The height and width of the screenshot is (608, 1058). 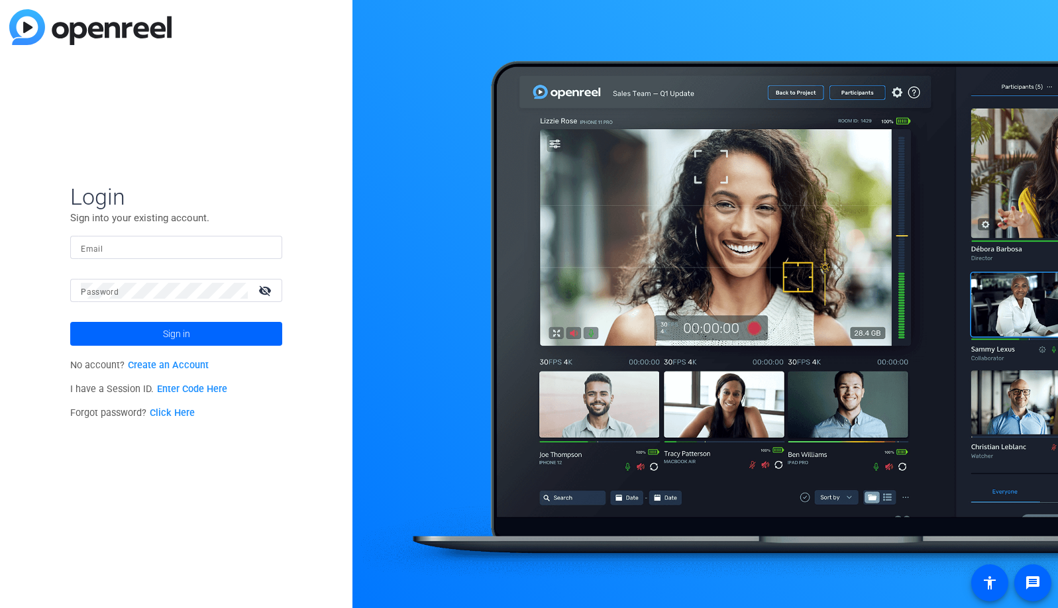 I want to click on a: Click Here, so click(x=172, y=413).